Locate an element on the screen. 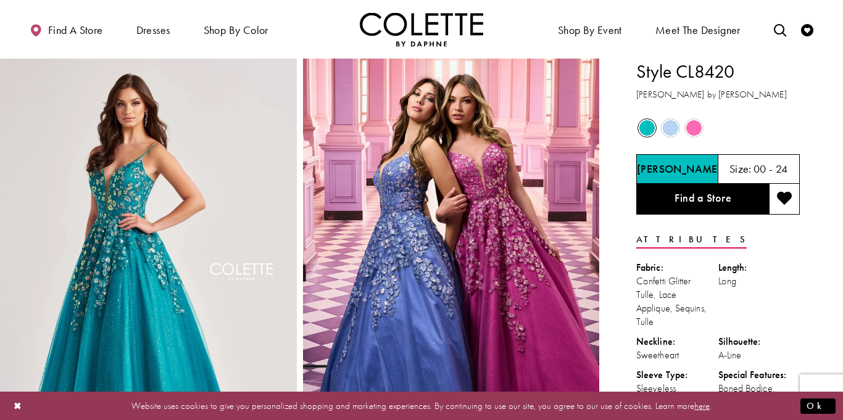  div: Fabric: is located at coordinates (677, 268).